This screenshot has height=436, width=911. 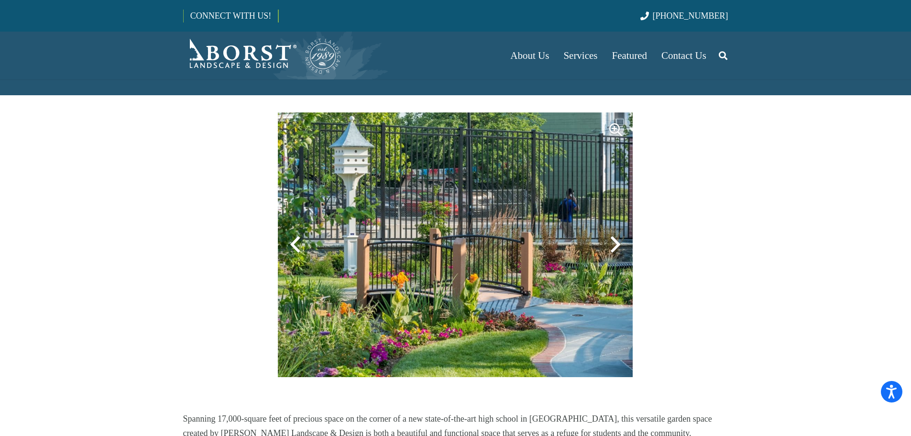 What do you see at coordinates (723, 55) in the screenshot?
I see `a: Search` at bounding box center [723, 55].